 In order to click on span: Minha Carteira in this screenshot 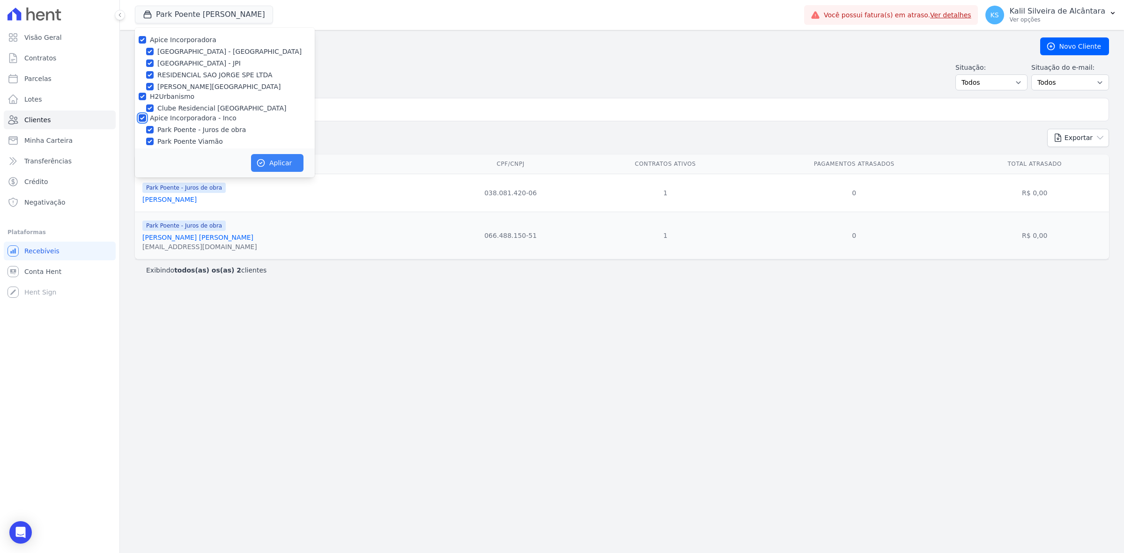, I will do `click(48, 140)`.